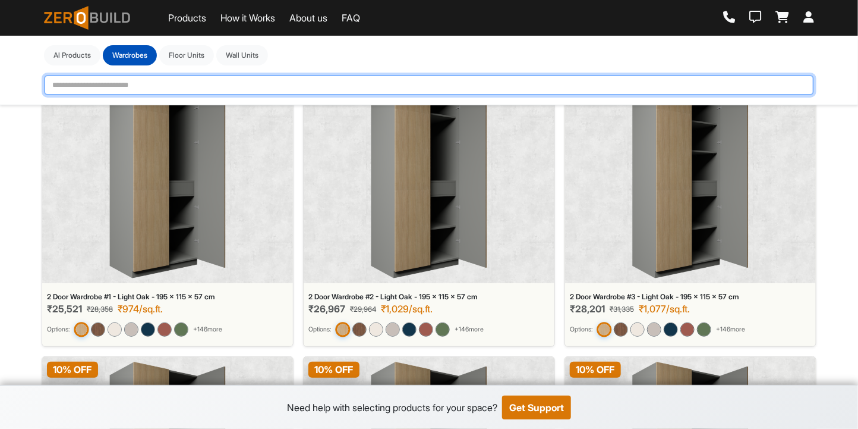  What do you see at coordinates (809, 18) in the screenshot?
I see `a: Login` at bounding box center [809, 18].